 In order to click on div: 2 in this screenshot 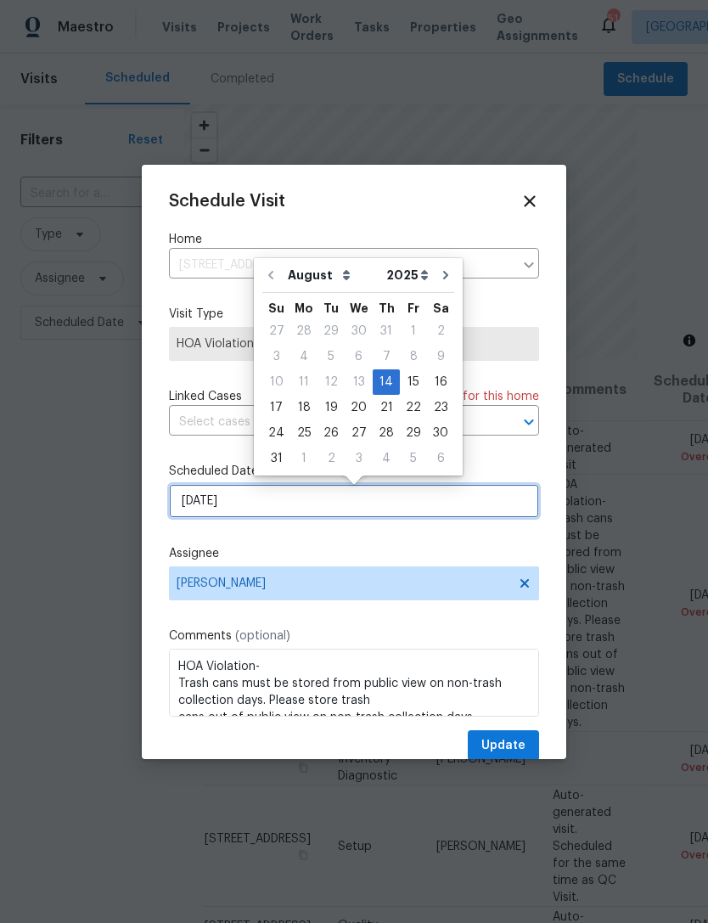, I will do `click(441, 331)`.